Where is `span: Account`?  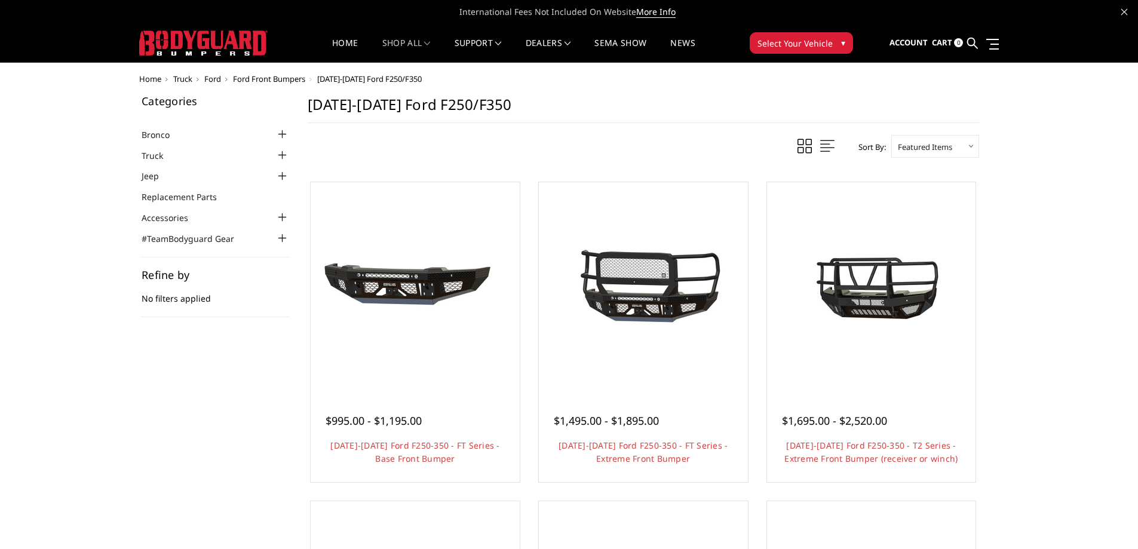
span: Account is located at coordinates (909, 42).